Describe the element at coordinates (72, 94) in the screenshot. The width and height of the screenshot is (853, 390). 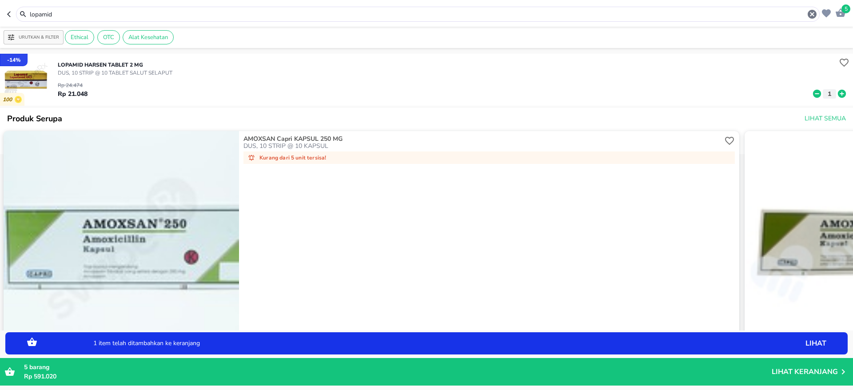
I see `p: Rp 21.048` at that location.